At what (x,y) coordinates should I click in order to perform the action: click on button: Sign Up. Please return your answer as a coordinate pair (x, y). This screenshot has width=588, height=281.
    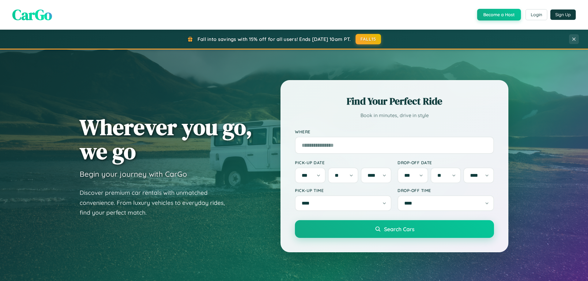
    Looking at the image, I should click on (563, 15).